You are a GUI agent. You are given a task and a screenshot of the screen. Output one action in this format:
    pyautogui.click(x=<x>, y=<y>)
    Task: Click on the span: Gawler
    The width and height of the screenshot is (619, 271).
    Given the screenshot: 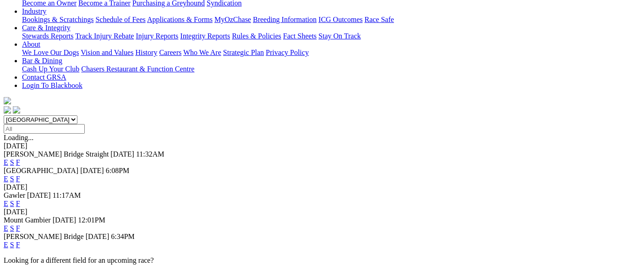 What is the action you would take?
    pyautogui.click(x=14, y=195)
    